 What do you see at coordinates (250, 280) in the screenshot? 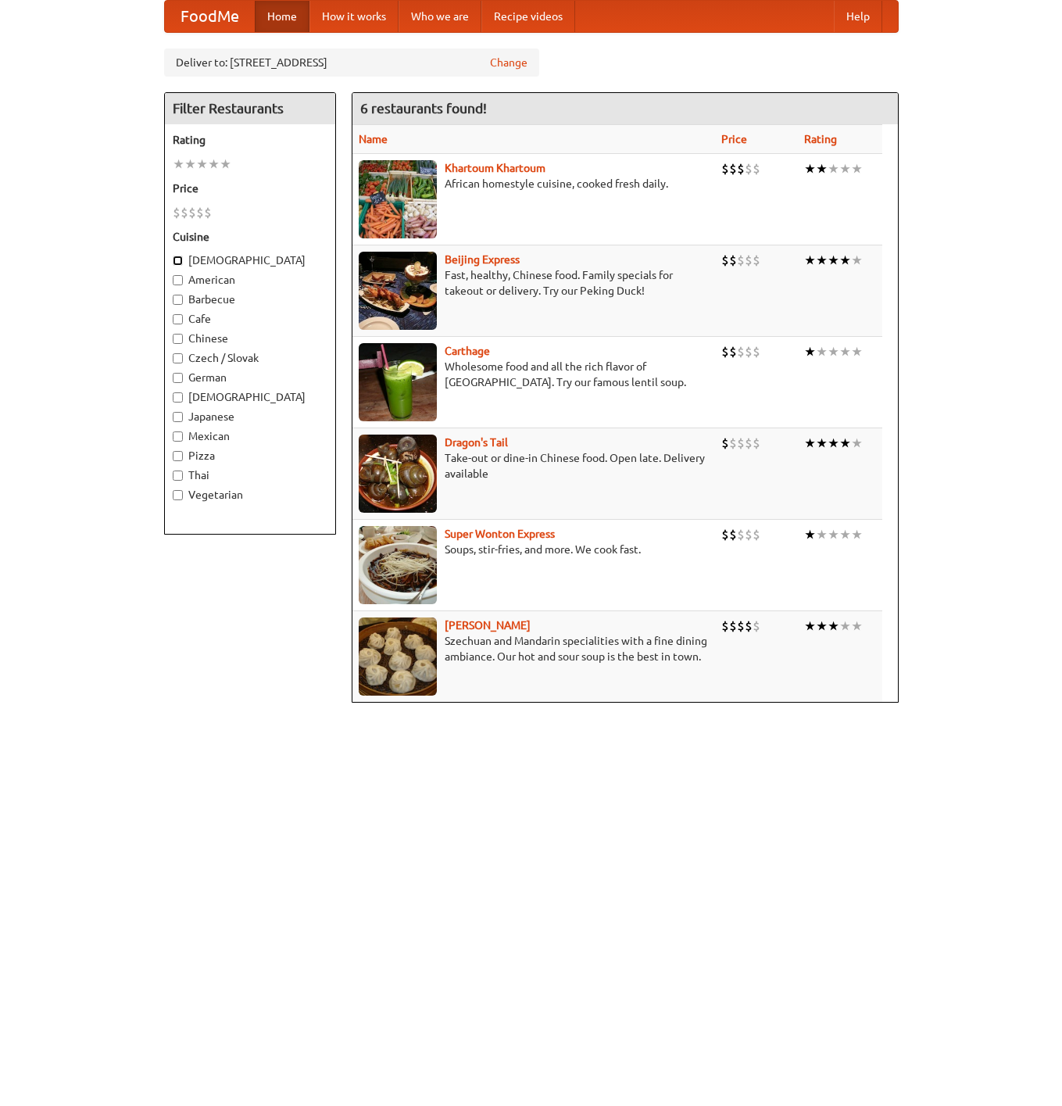
I see `label: American` at bounding box center [250, 280].